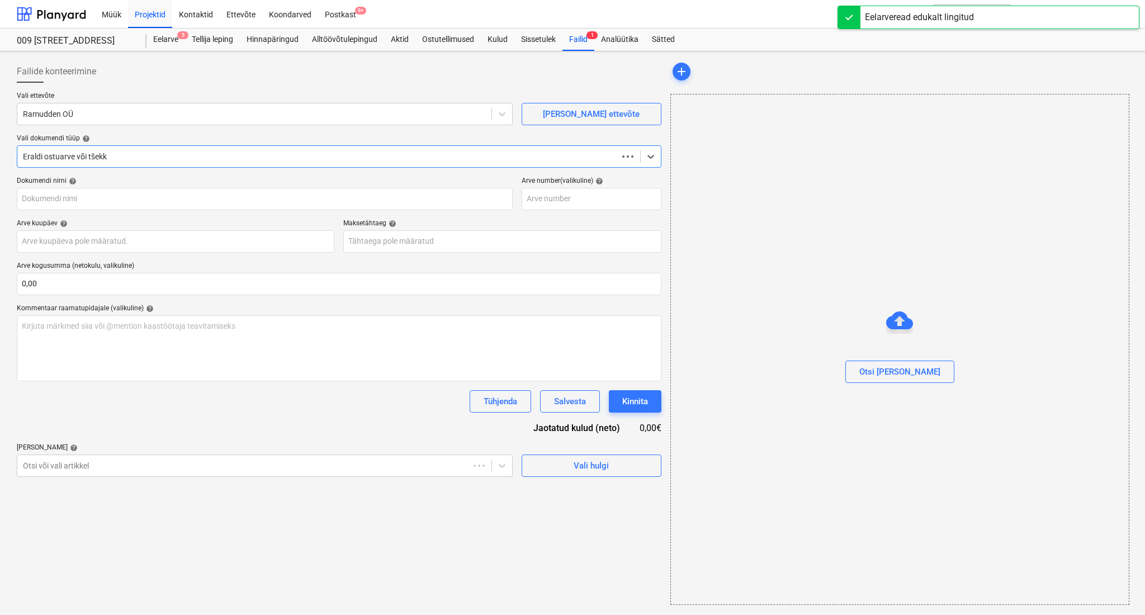 This screenshot has width=1145, height=615. Describe the element at coordinates (539, 40) in the screenshot. I see `a: Sissetulek` at that location.